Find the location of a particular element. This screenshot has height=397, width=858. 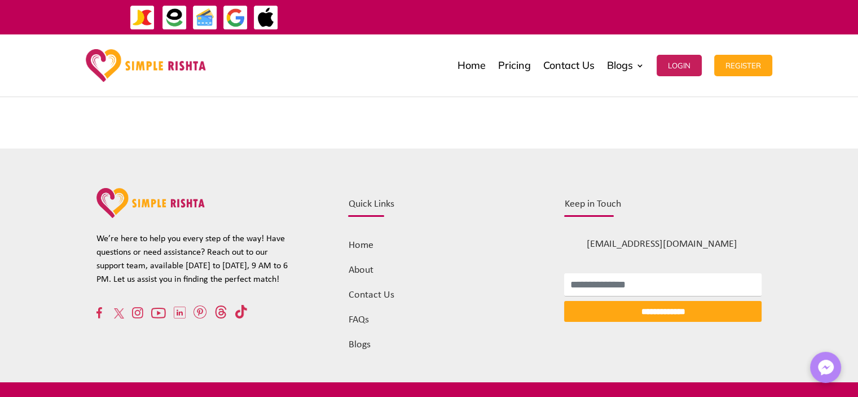

img: JazzCash-icon is located at coordinates (142, 17).